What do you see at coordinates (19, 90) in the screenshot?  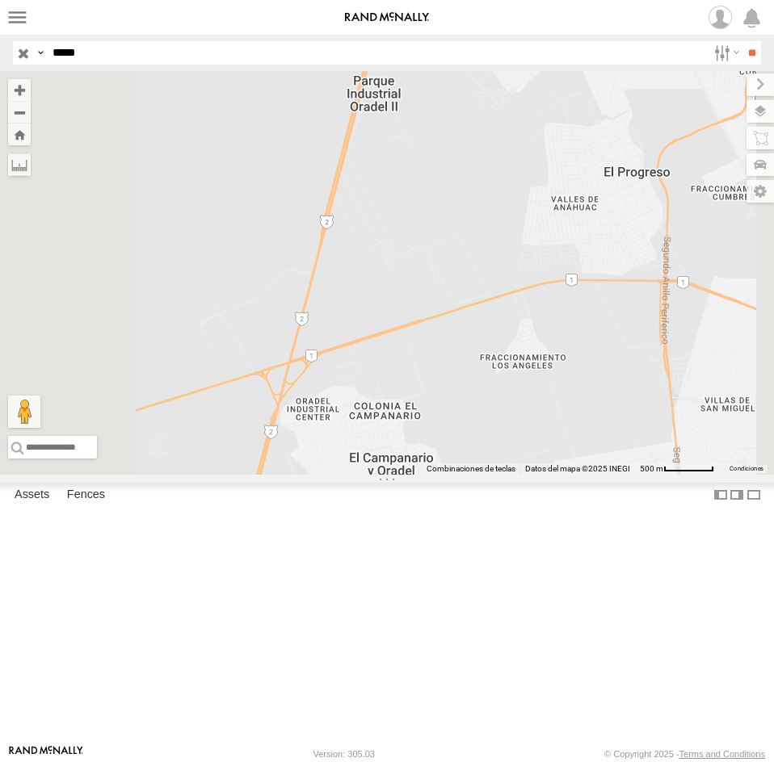 I see `button: Zoom in` at bounding box center [19, 90].